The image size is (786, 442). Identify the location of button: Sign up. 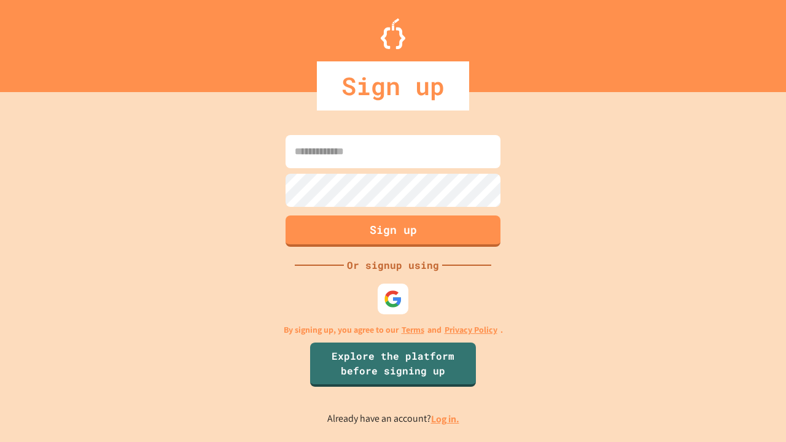
(393, 231).